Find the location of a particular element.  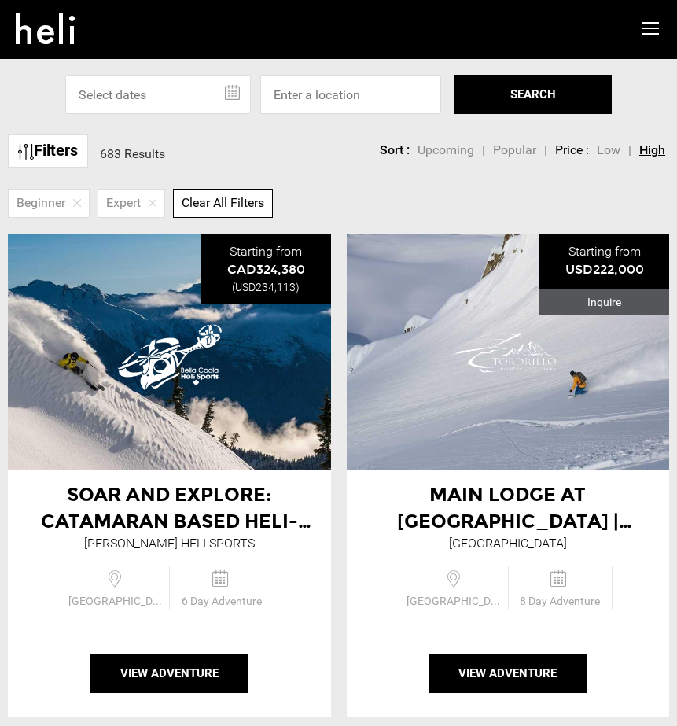

span: Low is located at coordinates (609, 149).